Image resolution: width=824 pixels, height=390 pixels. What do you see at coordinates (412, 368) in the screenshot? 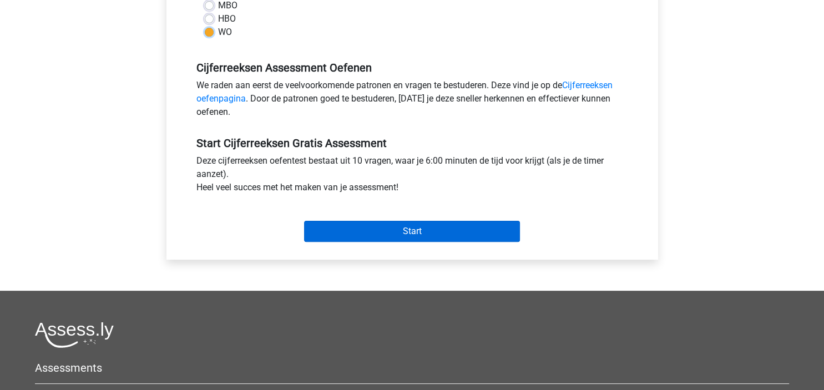
I see `h5: Assessments` at bounding box center [412, 368].